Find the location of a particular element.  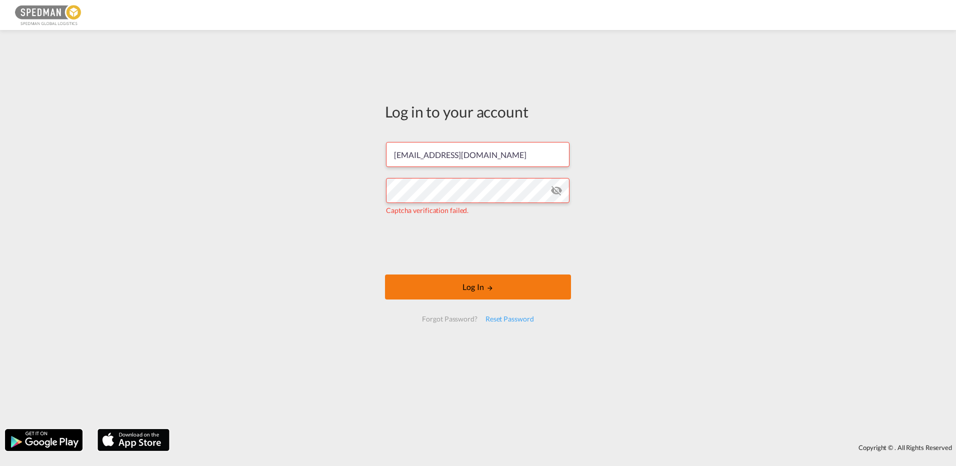

img: google.png is located at coordinates (44, 440).